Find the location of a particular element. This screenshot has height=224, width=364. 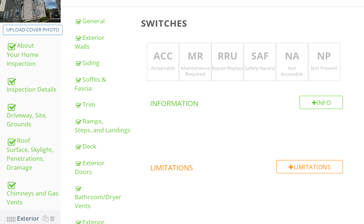

div: General is located at coordinates (103, 21).